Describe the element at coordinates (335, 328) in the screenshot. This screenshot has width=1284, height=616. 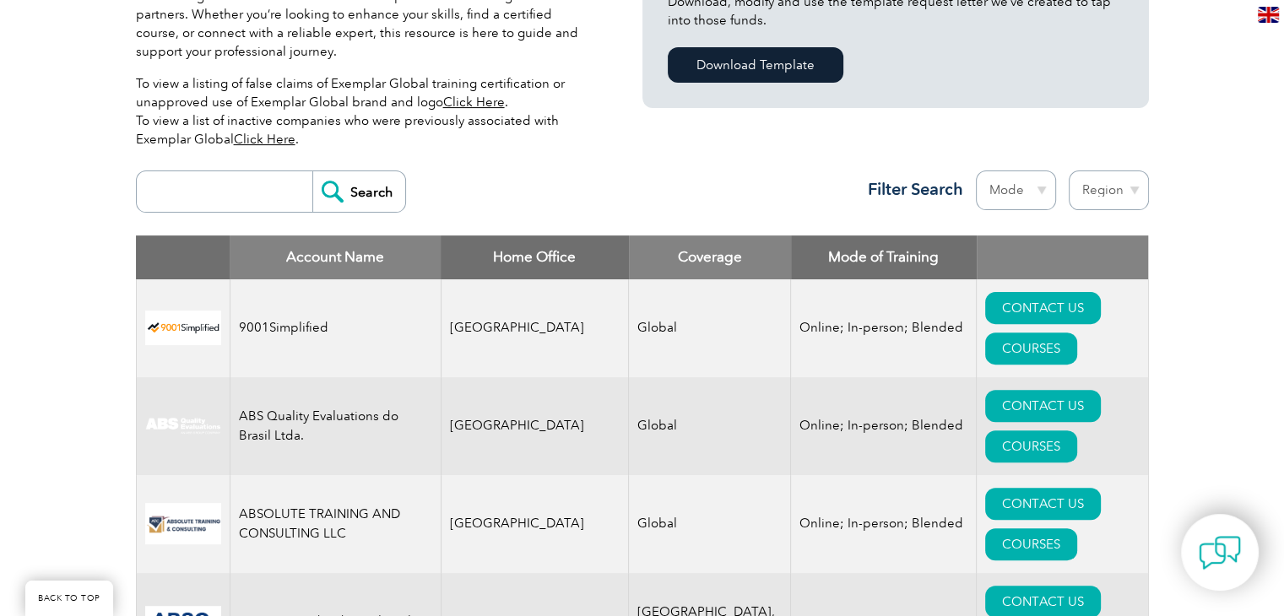
I see `td: 9001Simplified` at that location.